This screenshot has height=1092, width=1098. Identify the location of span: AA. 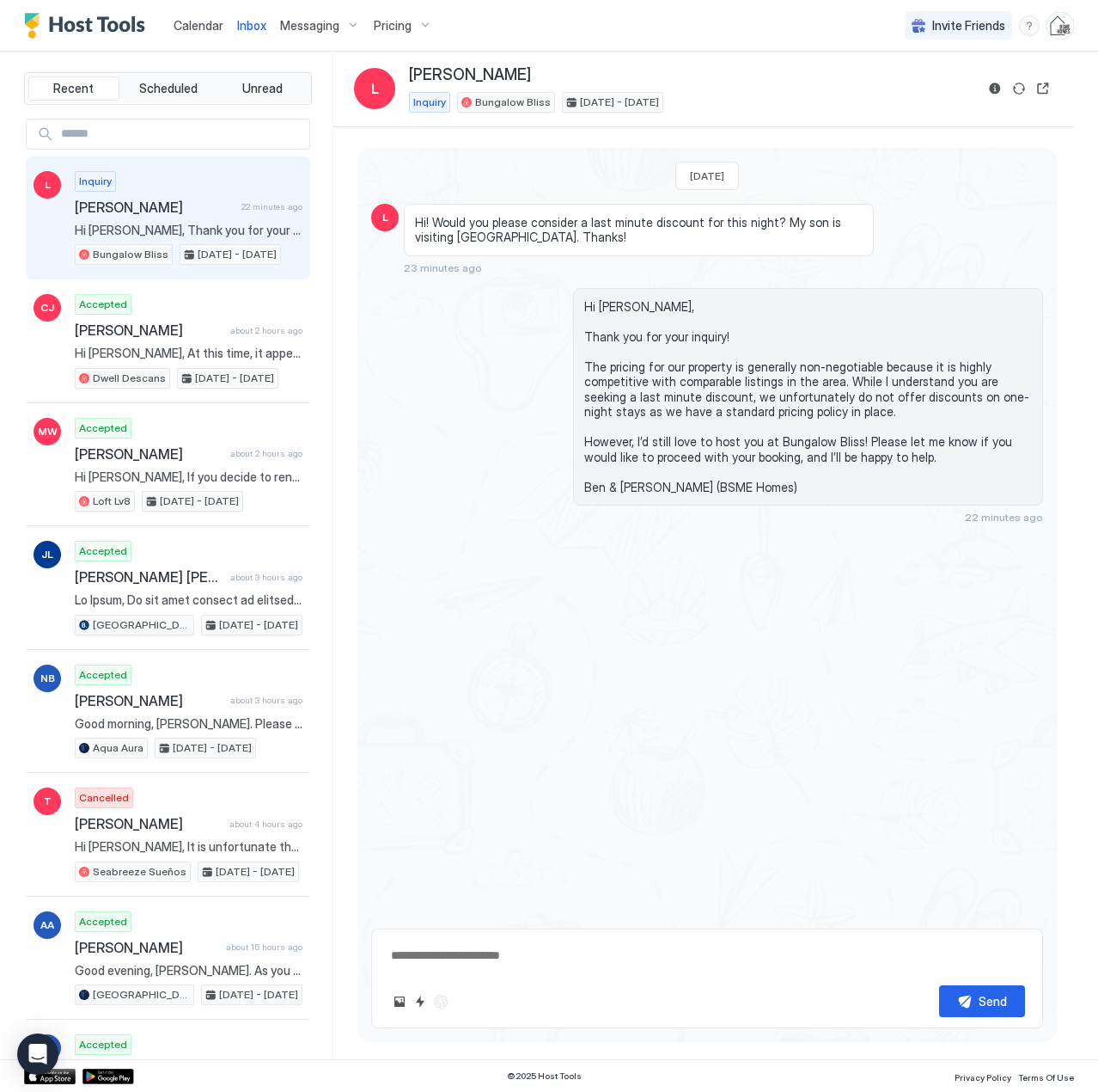
(47, 925).